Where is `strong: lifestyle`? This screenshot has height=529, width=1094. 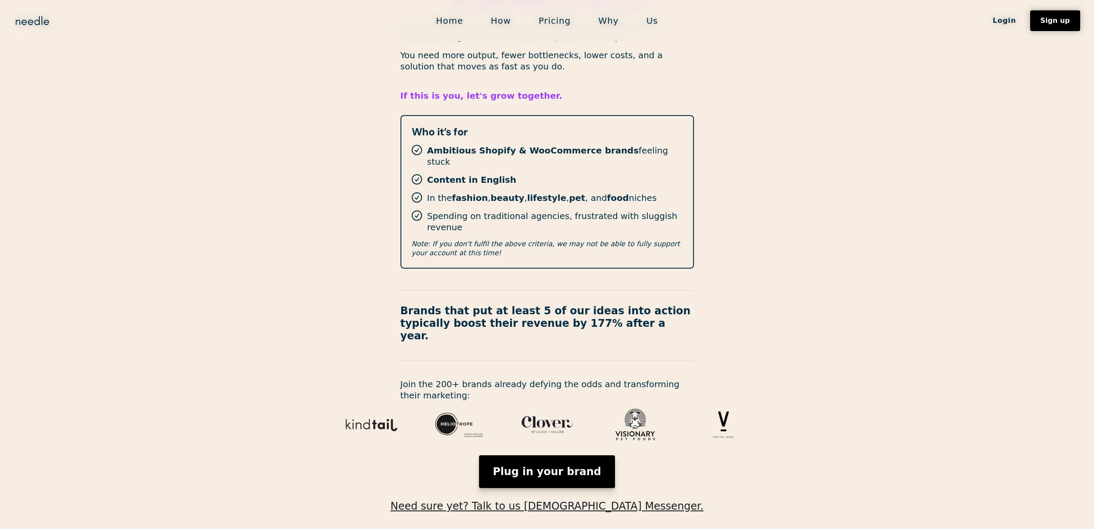 strong: lifestyle is located at coordinates (546, 198).